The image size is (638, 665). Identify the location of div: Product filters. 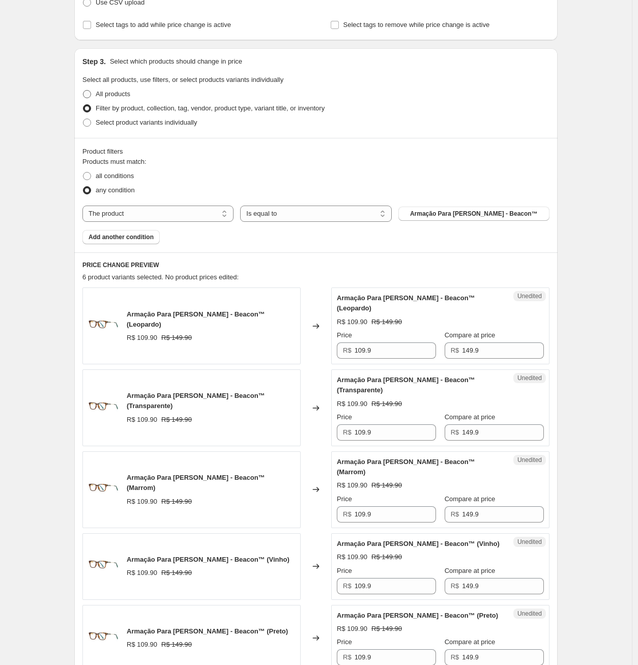
(316, 152).